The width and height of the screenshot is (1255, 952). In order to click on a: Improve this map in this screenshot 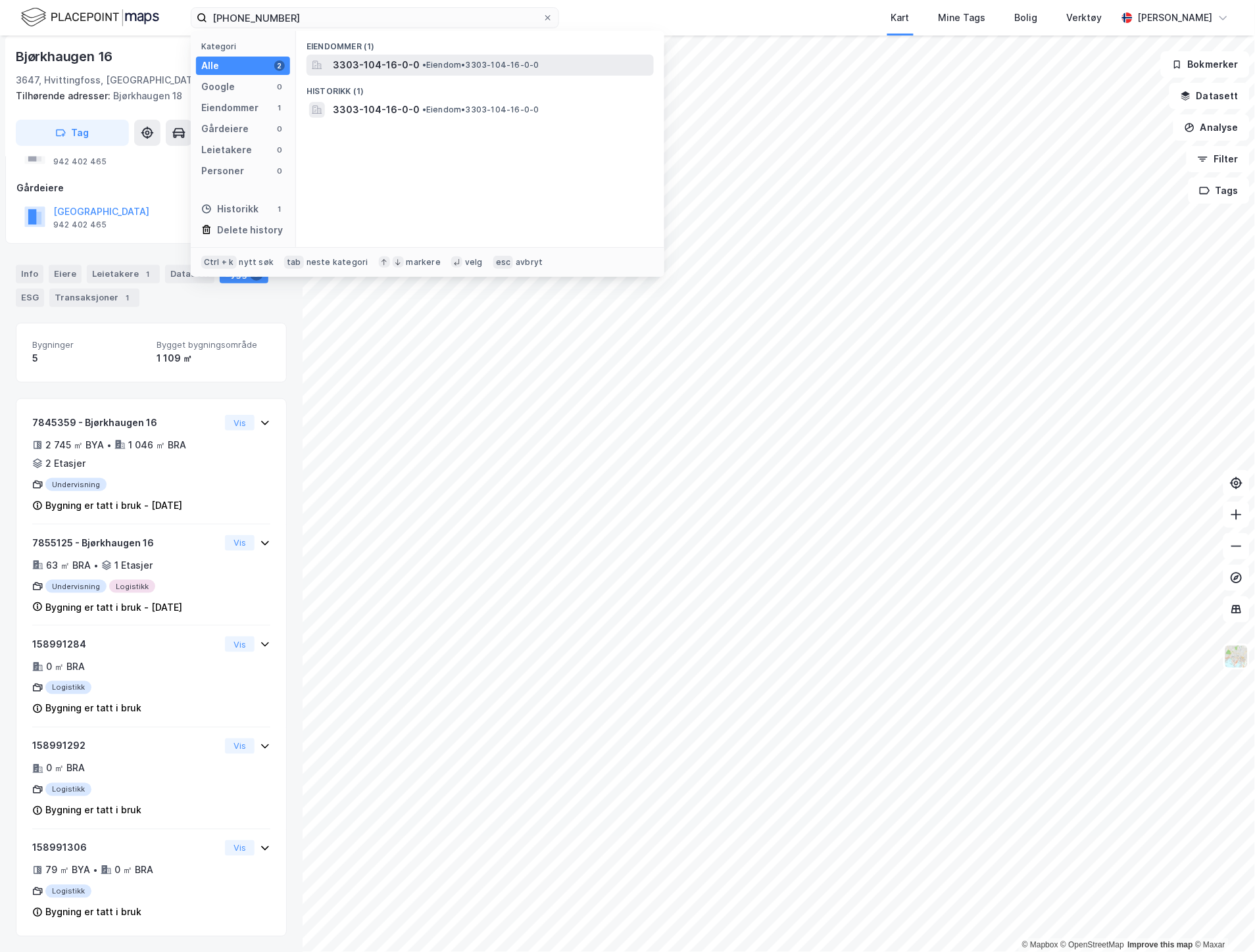, I will do `click(1161, 946)`.